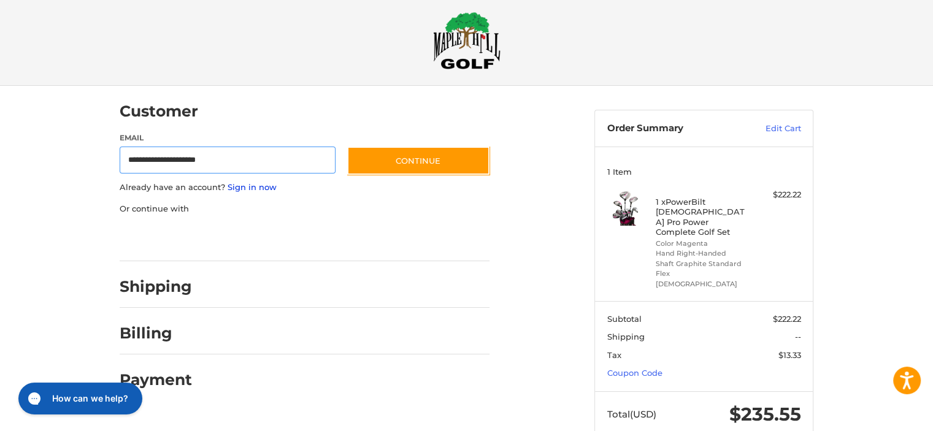 This screenshot has width=933, height=431. I want to click on h3: Order Summary, so click(673, 129).